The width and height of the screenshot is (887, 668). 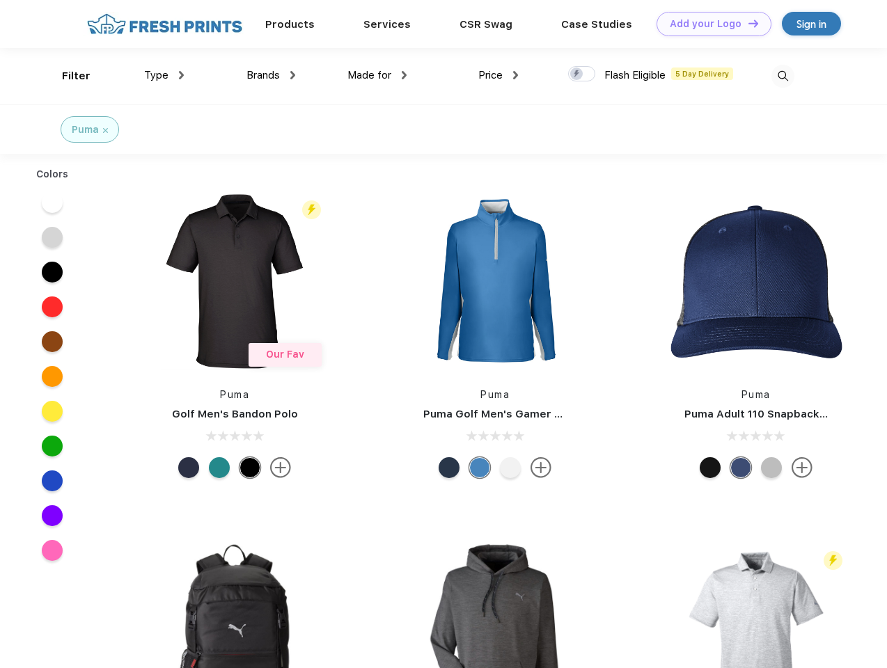 I want to click on span: Brands, so click(x=263, y=75).